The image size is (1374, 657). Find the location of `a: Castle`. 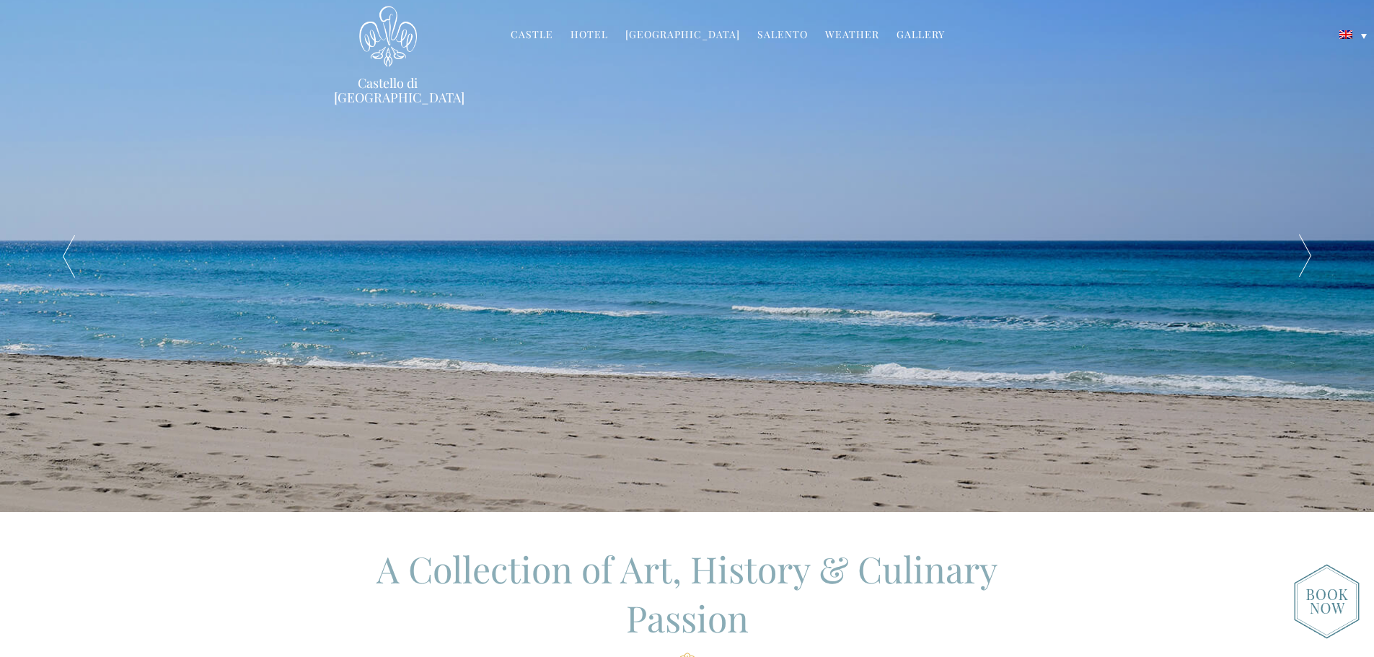

a: Castle is located at coordinates (532, 35).